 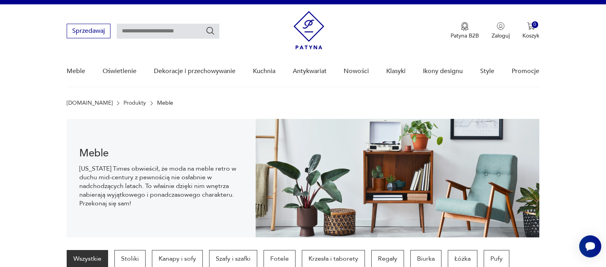 I want to click on p: Patyna B2B, so click(x=465, y=36).